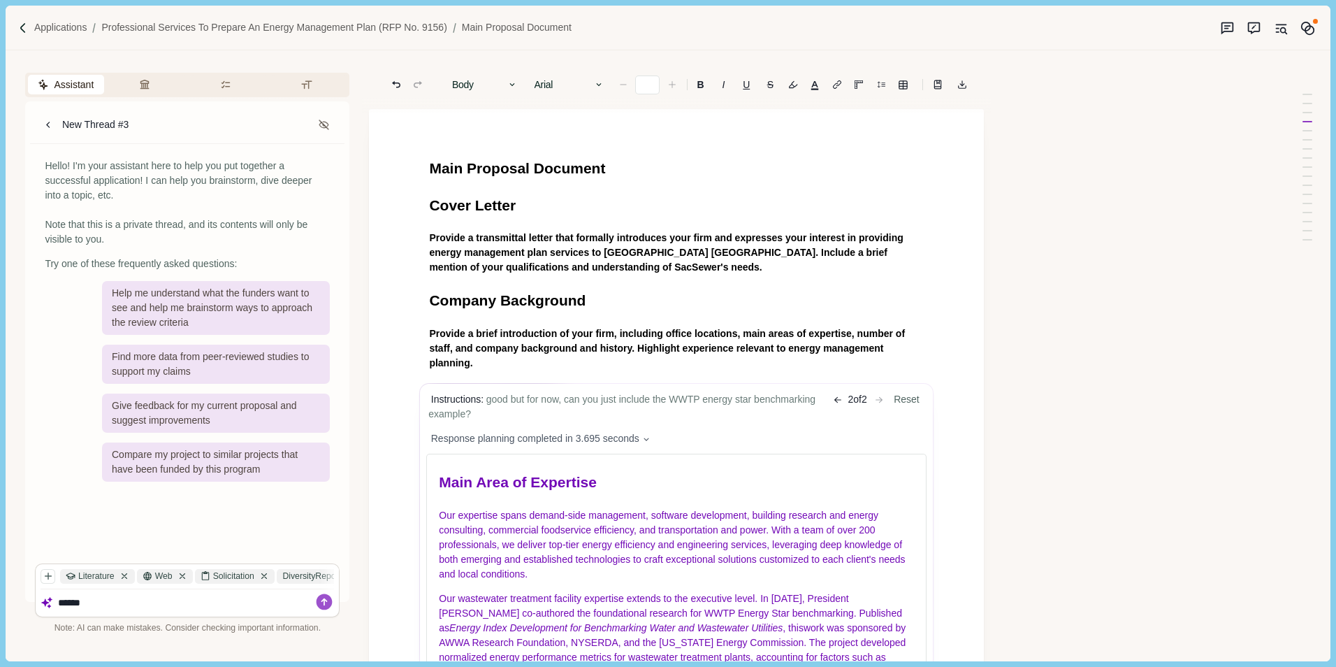 The image size is (1336, 667). What do you see at coordinates (770, 85) in the screenshot?
I see `s: S` at bounding box center [770, 85].